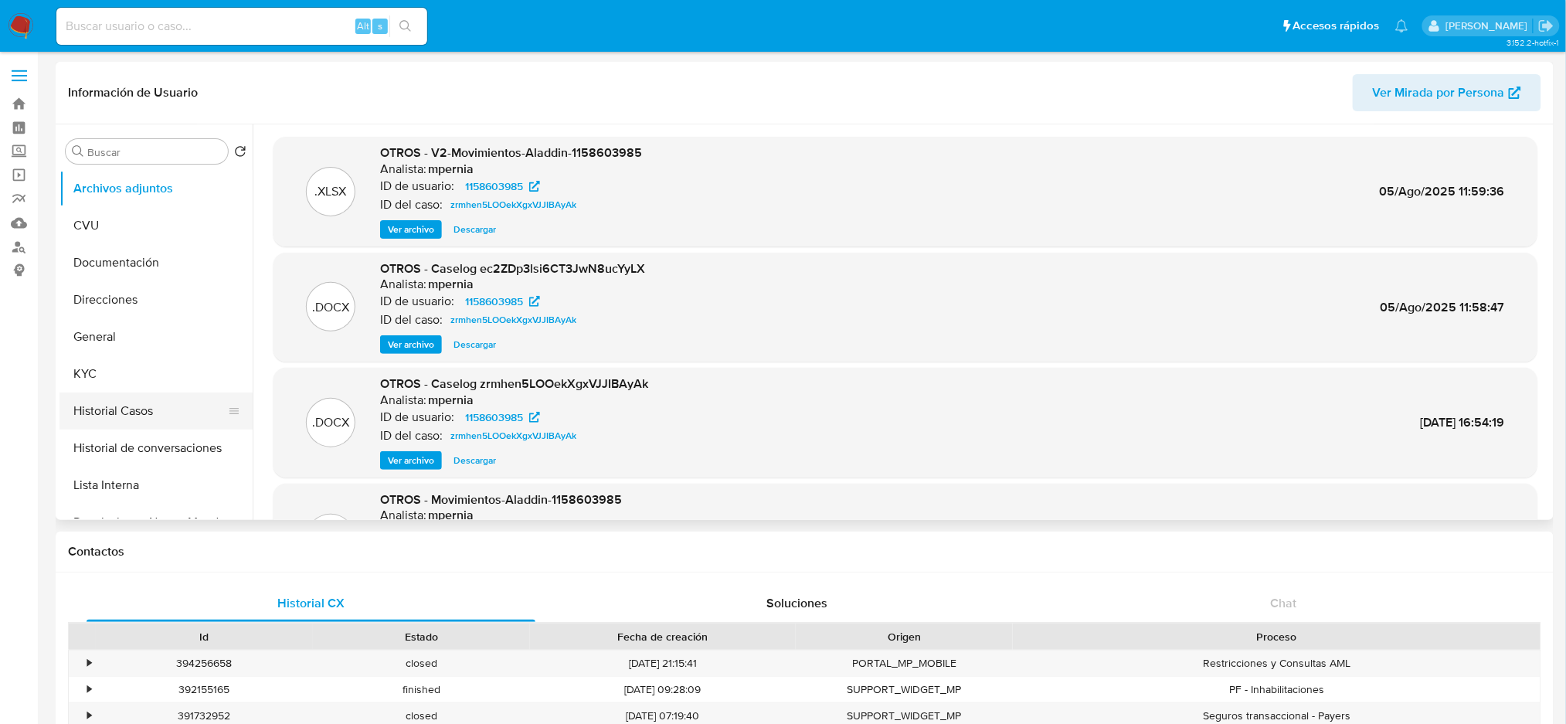 This screenshot has height=724, width=1566. What do you see at coordinates (1546, 25) in the screenshot?
I see `a: Salir` at bounding box center [1546, 25].